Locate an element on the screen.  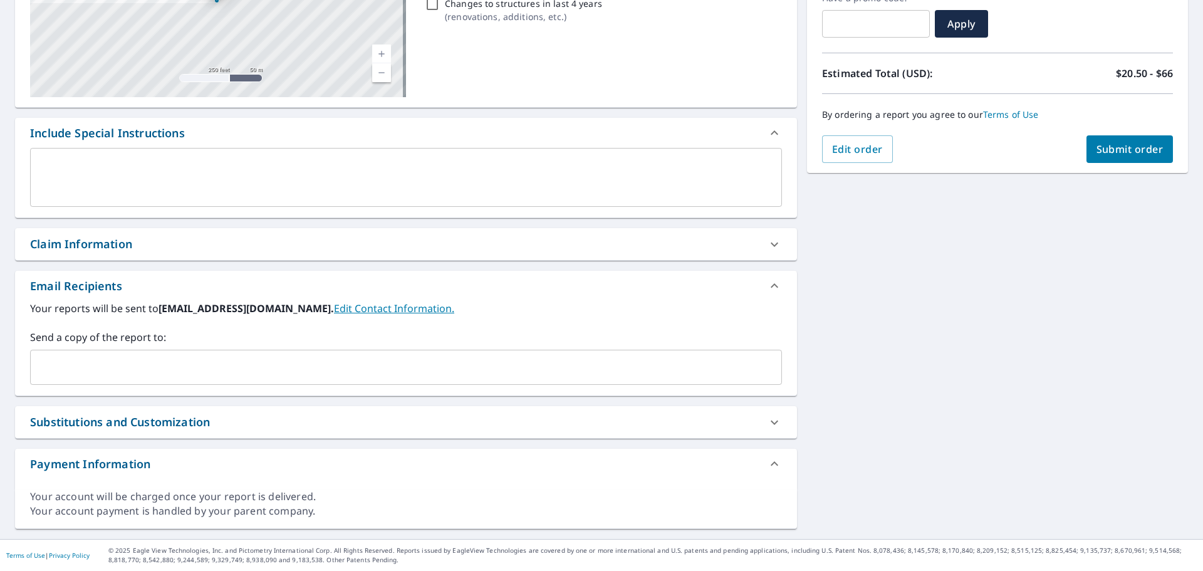
p: ( renovations, additions, etc. ) is located at coordinates (523, 16).